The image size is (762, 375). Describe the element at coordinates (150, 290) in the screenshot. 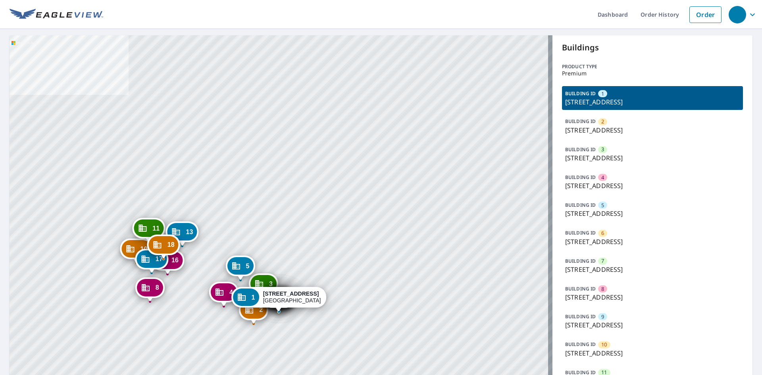

I see `div: Dropped pin, building 8, Commercial property, 1207 Rosebud Court Ave Loganville, GA 30052` at that location.